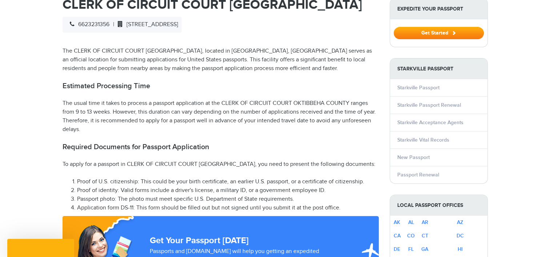 This screenshot has width=550, height=257. What do you see at coordinates (425, 236) in the screenshot?
I see `a: CT` at bounding box center [425, 236].